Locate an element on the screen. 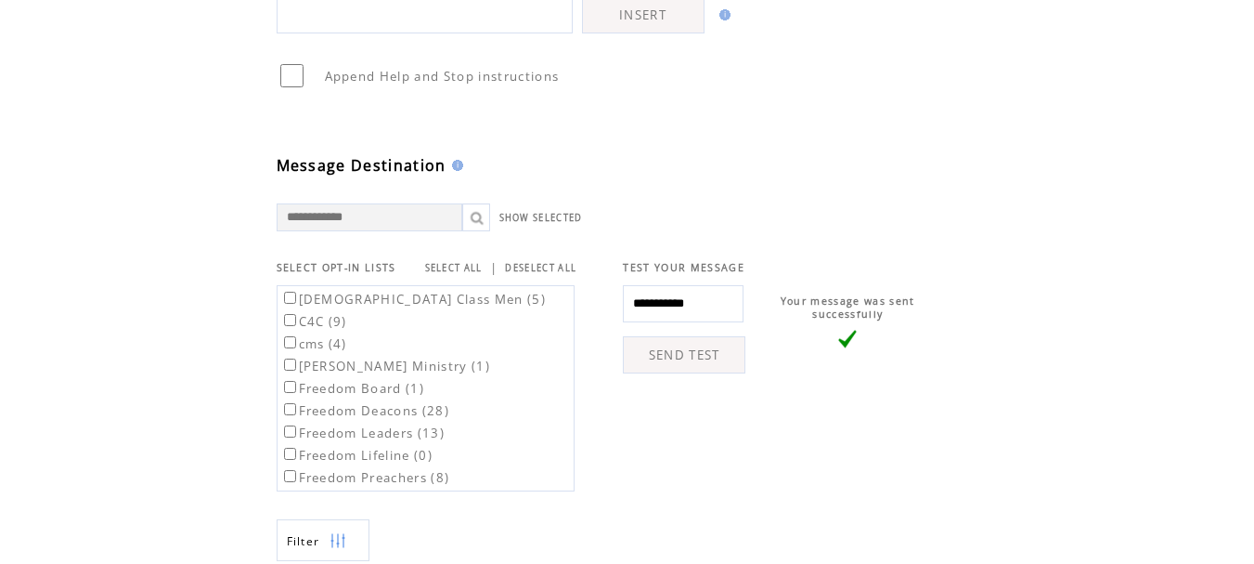 The image size is (1254, 564). img: filters.png is located at coordinates (338, 540).